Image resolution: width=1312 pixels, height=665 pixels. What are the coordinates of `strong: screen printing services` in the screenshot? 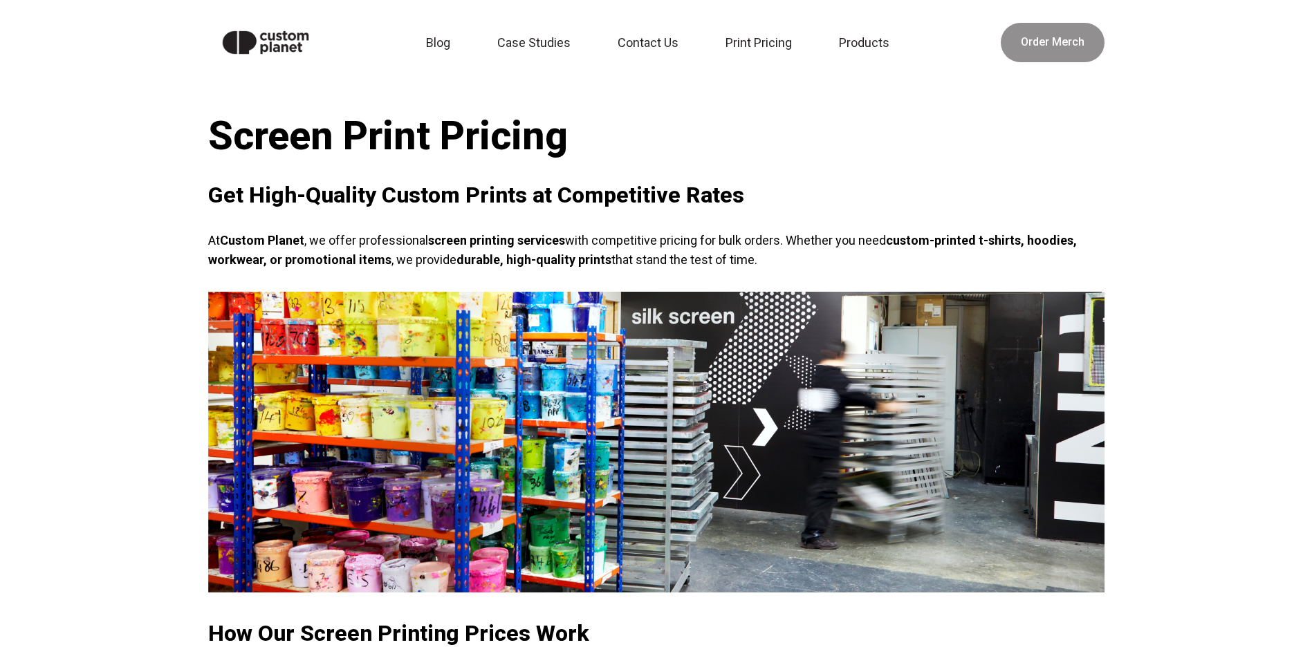 It's located at (497, 240).